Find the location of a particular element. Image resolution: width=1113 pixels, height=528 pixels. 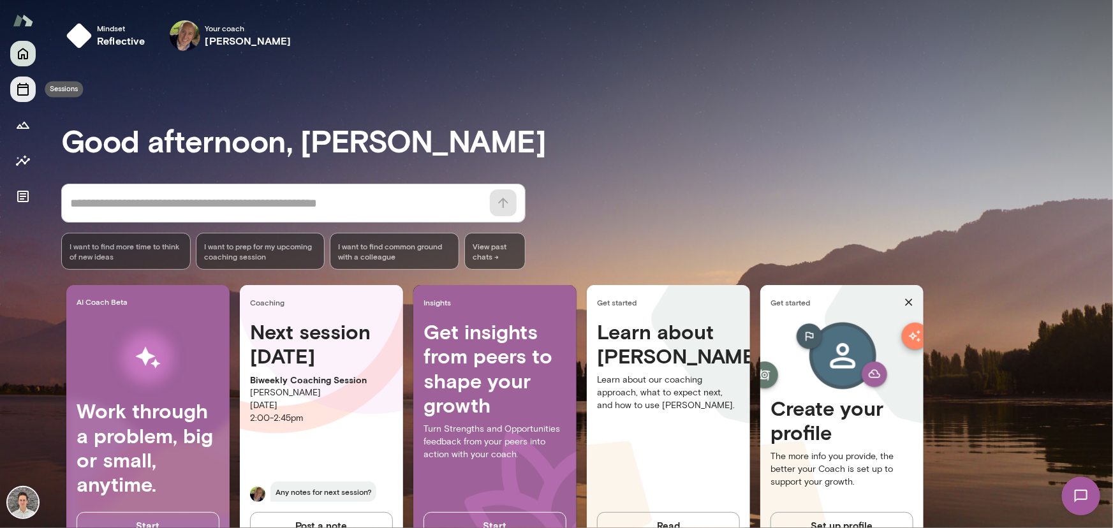

p: Turn Strengths and Opportunities feedback from your peers into action with your coach. is located at coordinates (495, 442).